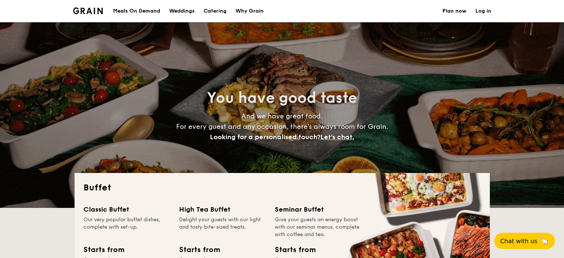 This screenshot has width=564, height=258. I want to click on div: Give your guests an energy boost with our seminar menus, complete with coffee and tea., so click(318, 227).